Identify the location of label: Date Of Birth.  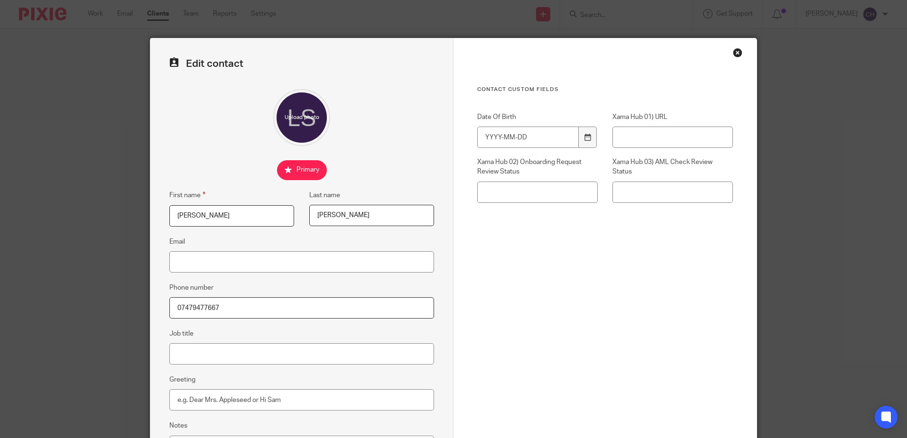
(537, 117).